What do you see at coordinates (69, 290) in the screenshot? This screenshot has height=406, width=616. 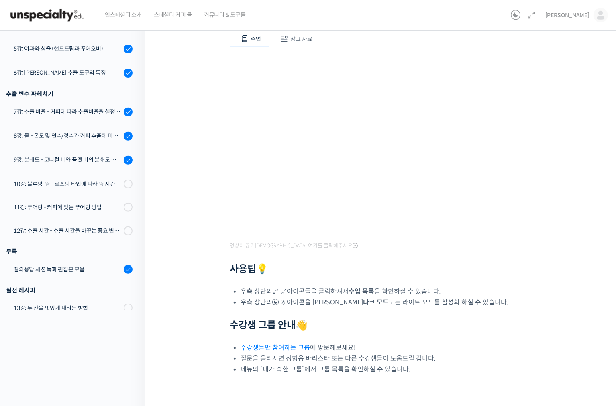 I see `div: 실전 레시피` at bounding box center [69, 290].